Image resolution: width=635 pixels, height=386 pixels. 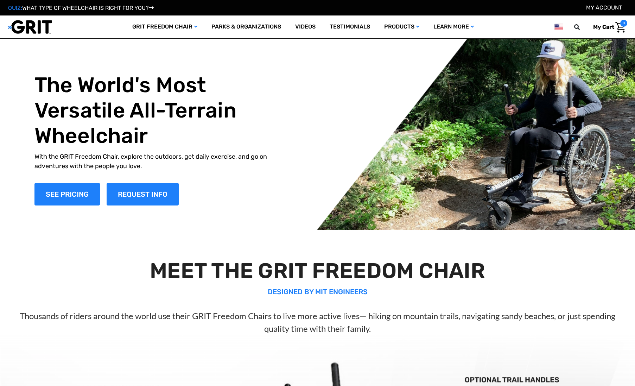 I want to click on a: Slide number 1, Request Information, so click(x=142, y=194).